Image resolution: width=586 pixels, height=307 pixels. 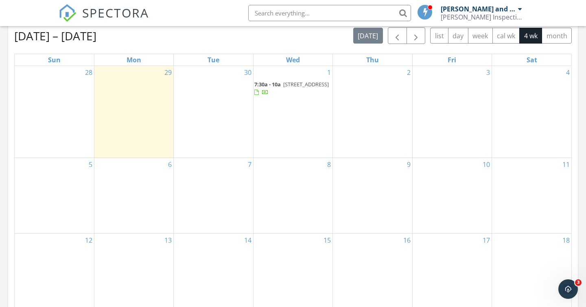 What do you see at coordinates (578, 282) in the screenshot?
I see `span: 3` at bounding box center [578, 282].